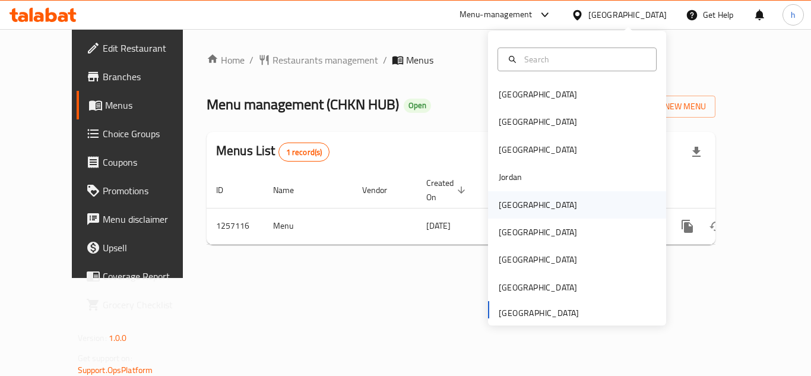 The height and width of the screenshot is (376, 811). What do you see at coordinates (226, 60) in the screenshot?
I see `a: Home` at bounding box center [226, 60].